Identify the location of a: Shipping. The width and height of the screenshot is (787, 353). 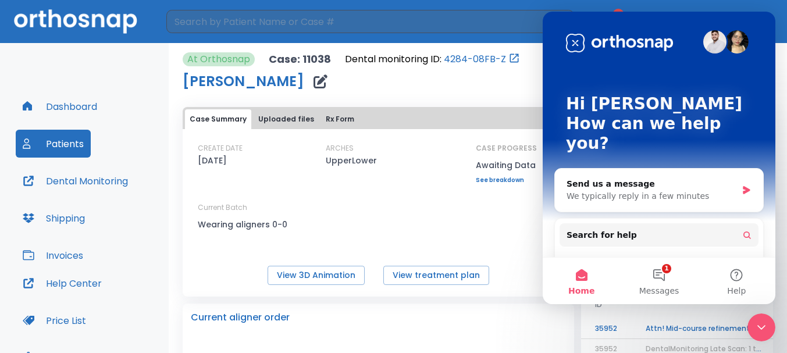
(53, 218).